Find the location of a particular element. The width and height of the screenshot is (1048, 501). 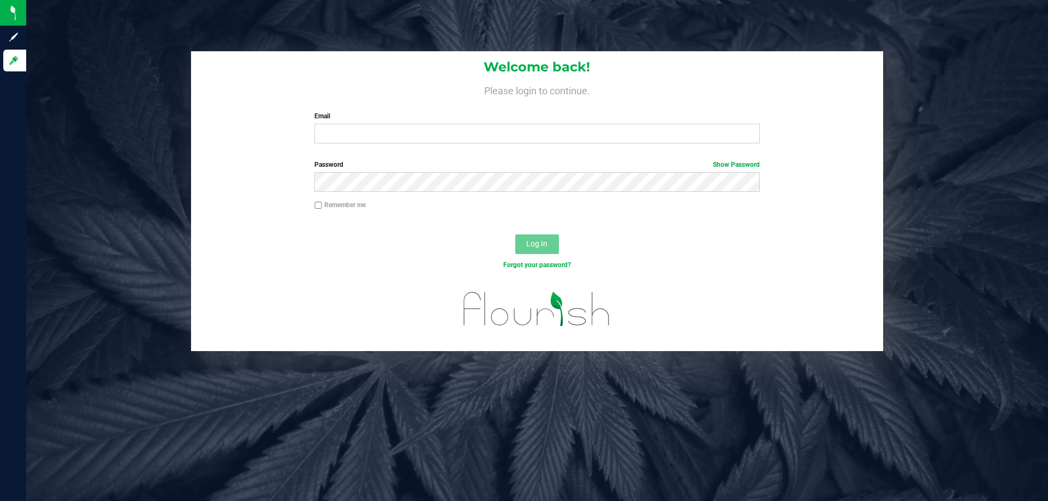

img: flourish_logo.svg is located at coordinates (536, 309).